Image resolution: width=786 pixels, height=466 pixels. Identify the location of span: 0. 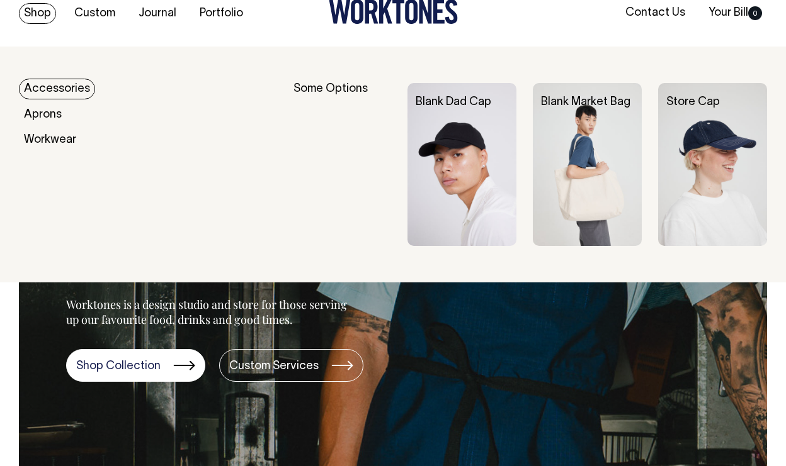
(755, 13).